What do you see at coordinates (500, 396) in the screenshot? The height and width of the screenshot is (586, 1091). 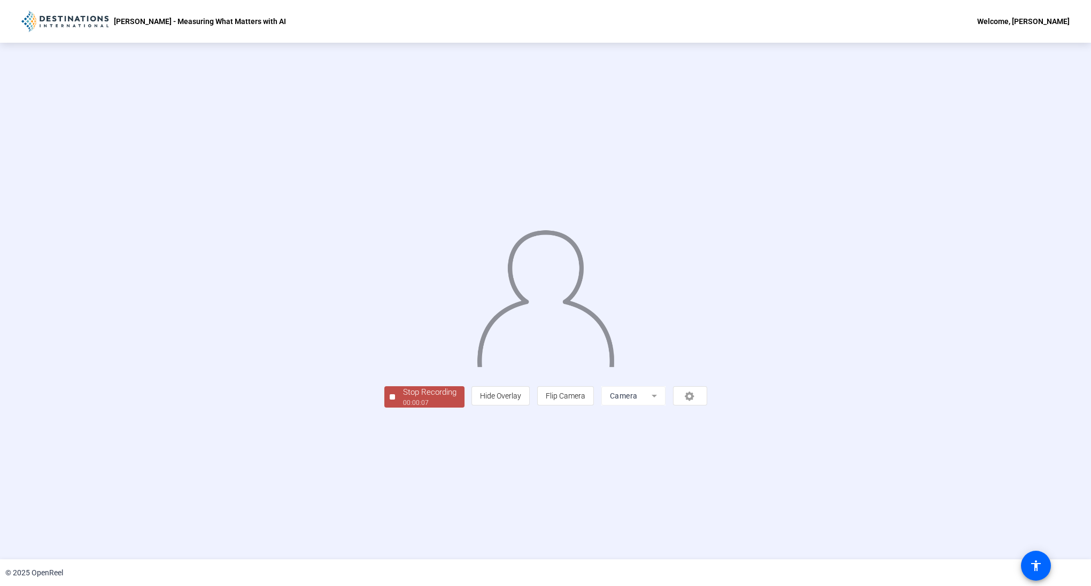 I see `button: Hide Overlay` at bounding box center [500, 396].